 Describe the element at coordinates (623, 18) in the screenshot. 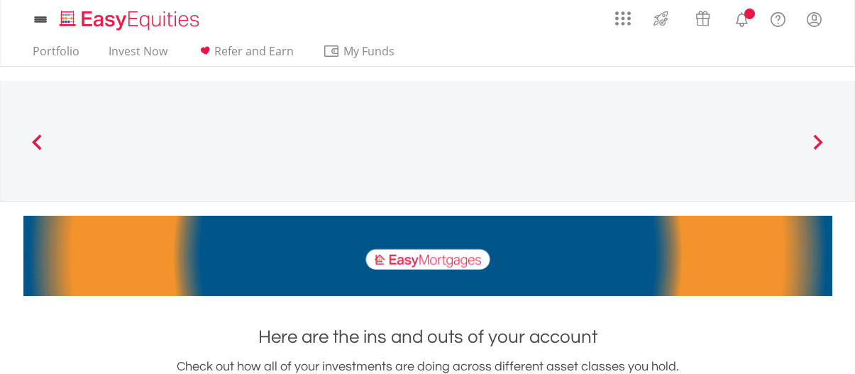

I see `img: grid-menu-icon.svg` at that location.